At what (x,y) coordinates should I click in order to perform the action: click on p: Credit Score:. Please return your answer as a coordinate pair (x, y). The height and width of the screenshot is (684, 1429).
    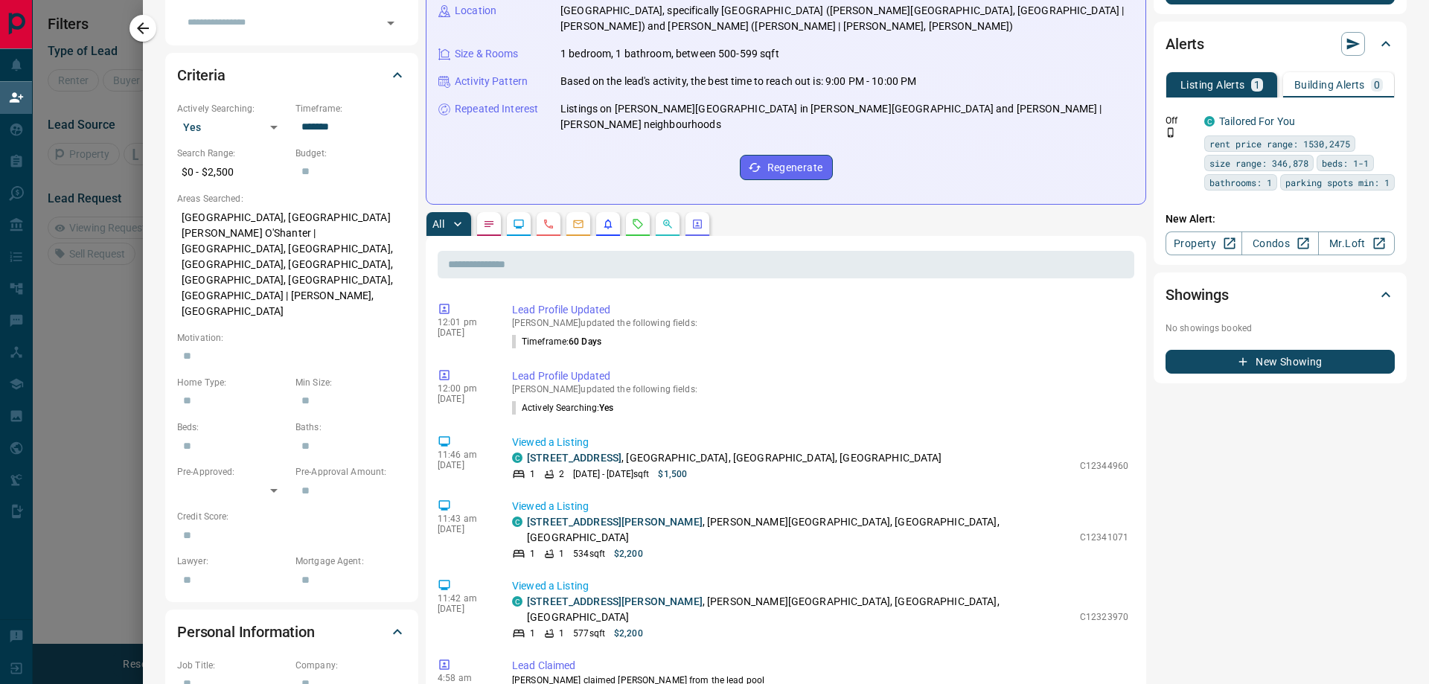
    Looking at the image, I should click on (292, 516).